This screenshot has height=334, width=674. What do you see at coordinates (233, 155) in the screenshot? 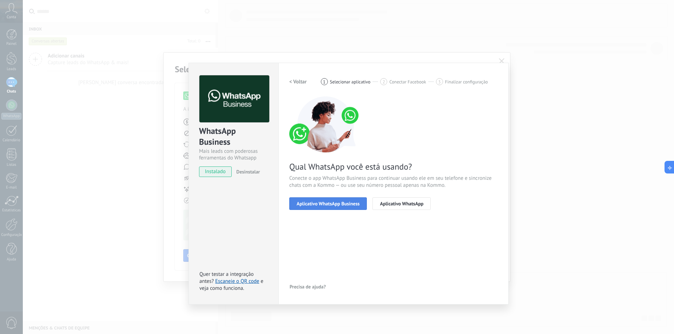
I see `div: Mais leads com poderosas ferramentas do Whatsapp` at bounding box center [233, 155].